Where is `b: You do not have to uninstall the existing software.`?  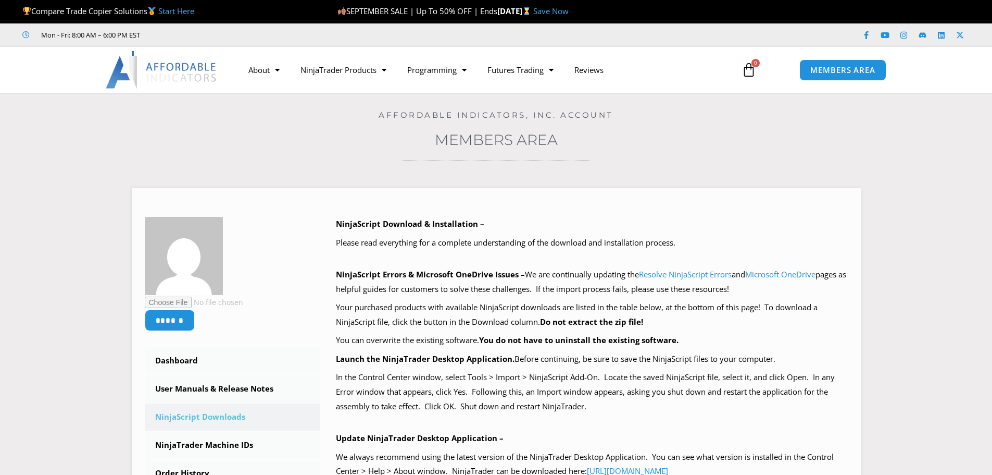 b: You do not have to uninstall the existing software. is located at coordinates (579, 340).